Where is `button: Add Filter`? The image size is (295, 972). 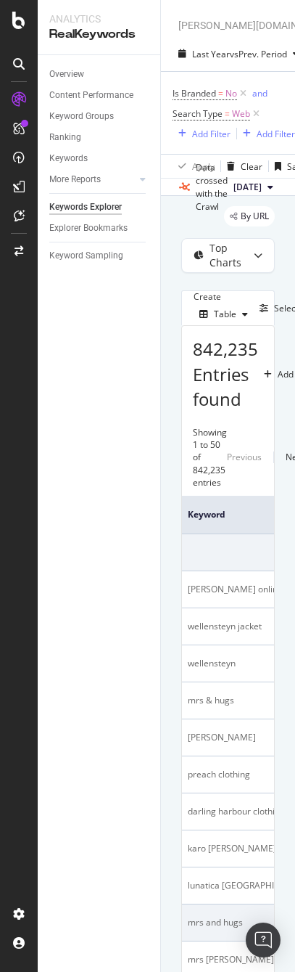 button: Add Filter is located at coordinates (202, 134).